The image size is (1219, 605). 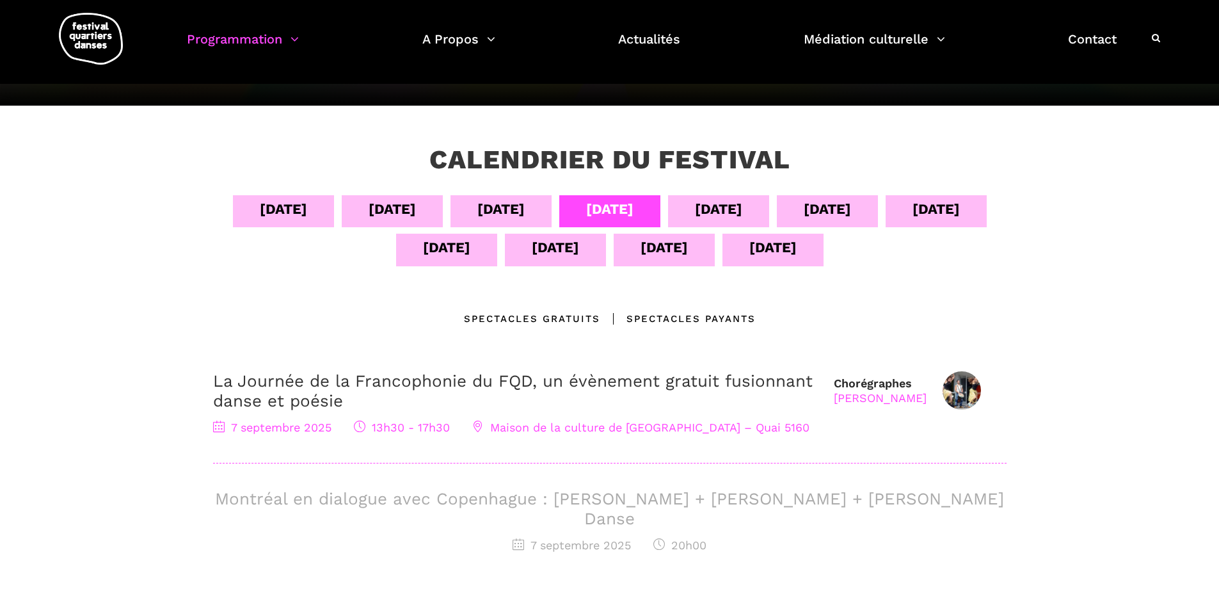 I want to click on img: DSC_1211TaafeFanga2017, so click(x=961, y=390).